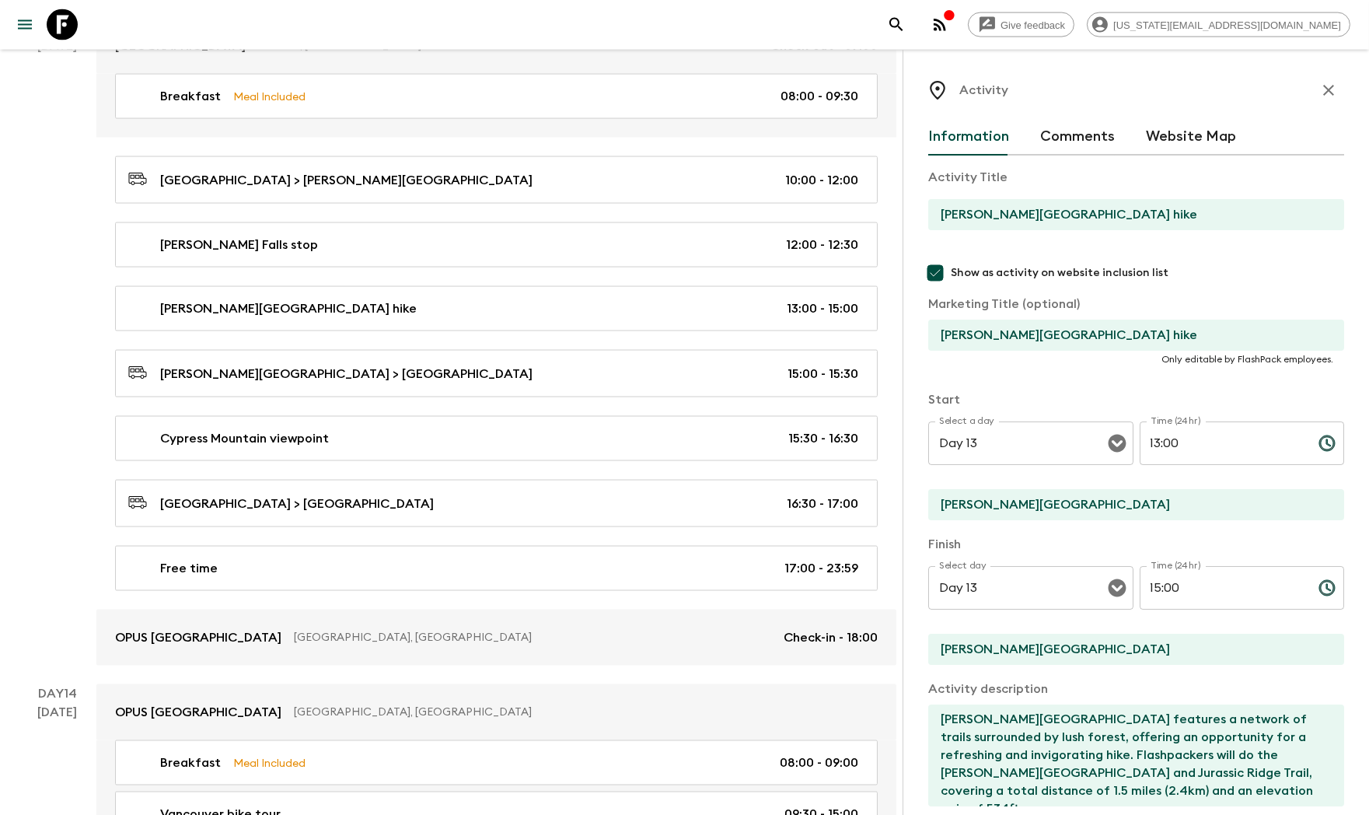 This screenshot has width=1369, height=815. I want to click on a: Cypress Mountain viewpoint15:30 - 16:30, so click(496, 438).